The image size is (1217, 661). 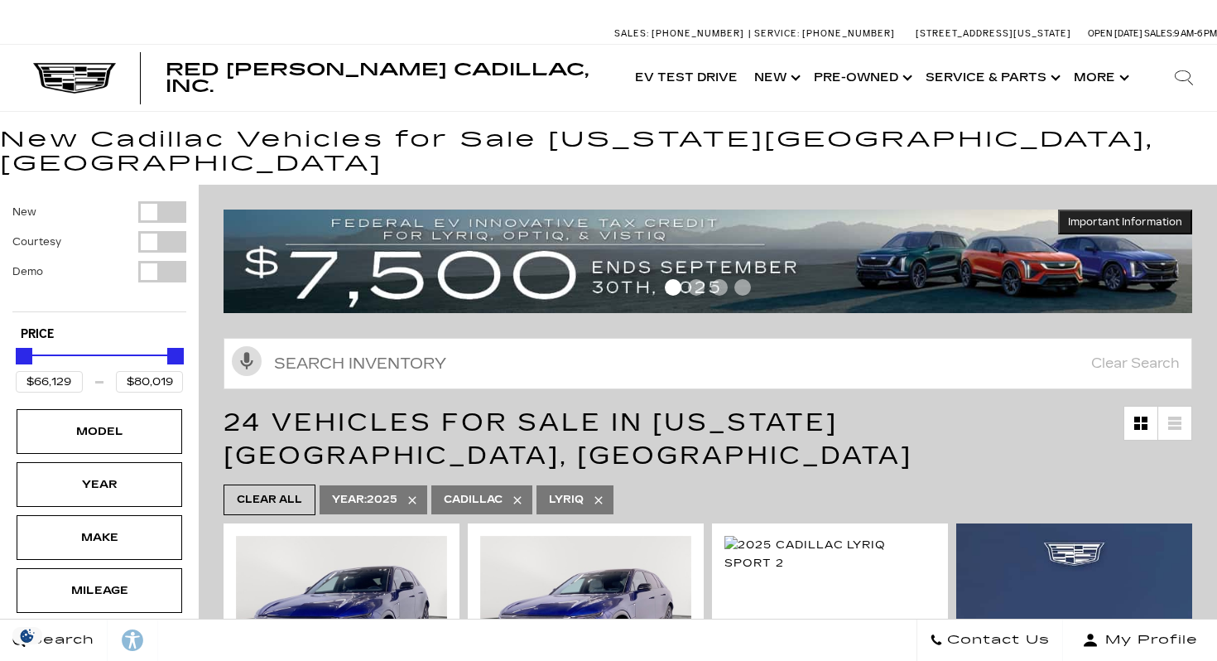 What do you see at coordinates (99, 367) in the screenshot?
I see `div: Price` at bounding box center [99, 367].